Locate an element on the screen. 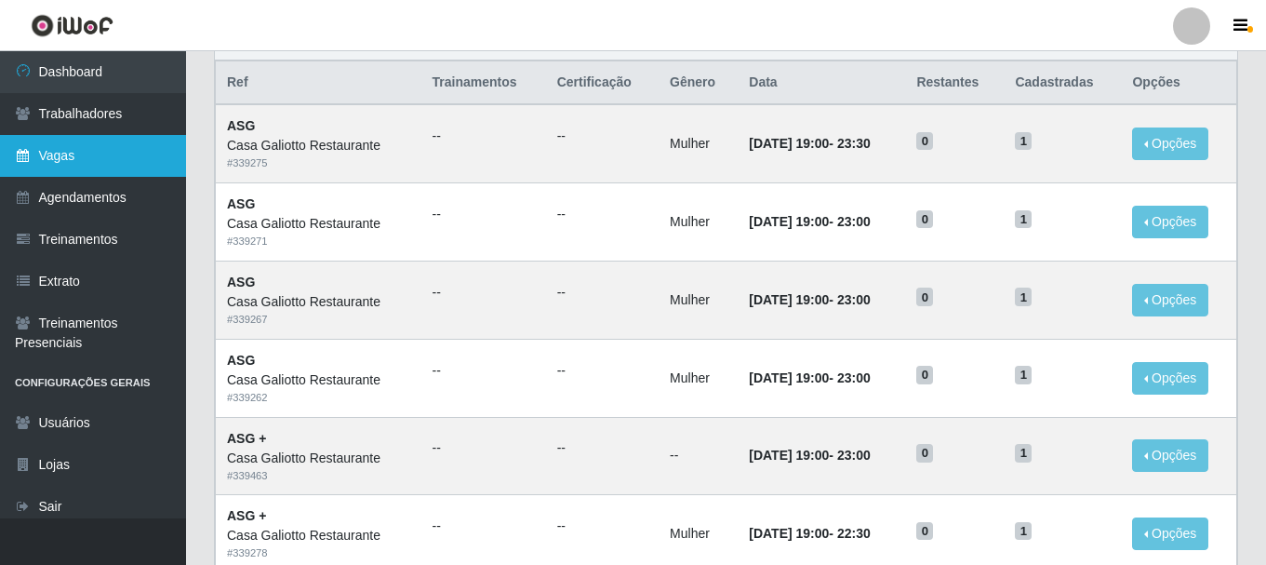 The height and width of the screenshot is (565, 1266). img: CoreUI Logo is located at coordinates (72, 25).